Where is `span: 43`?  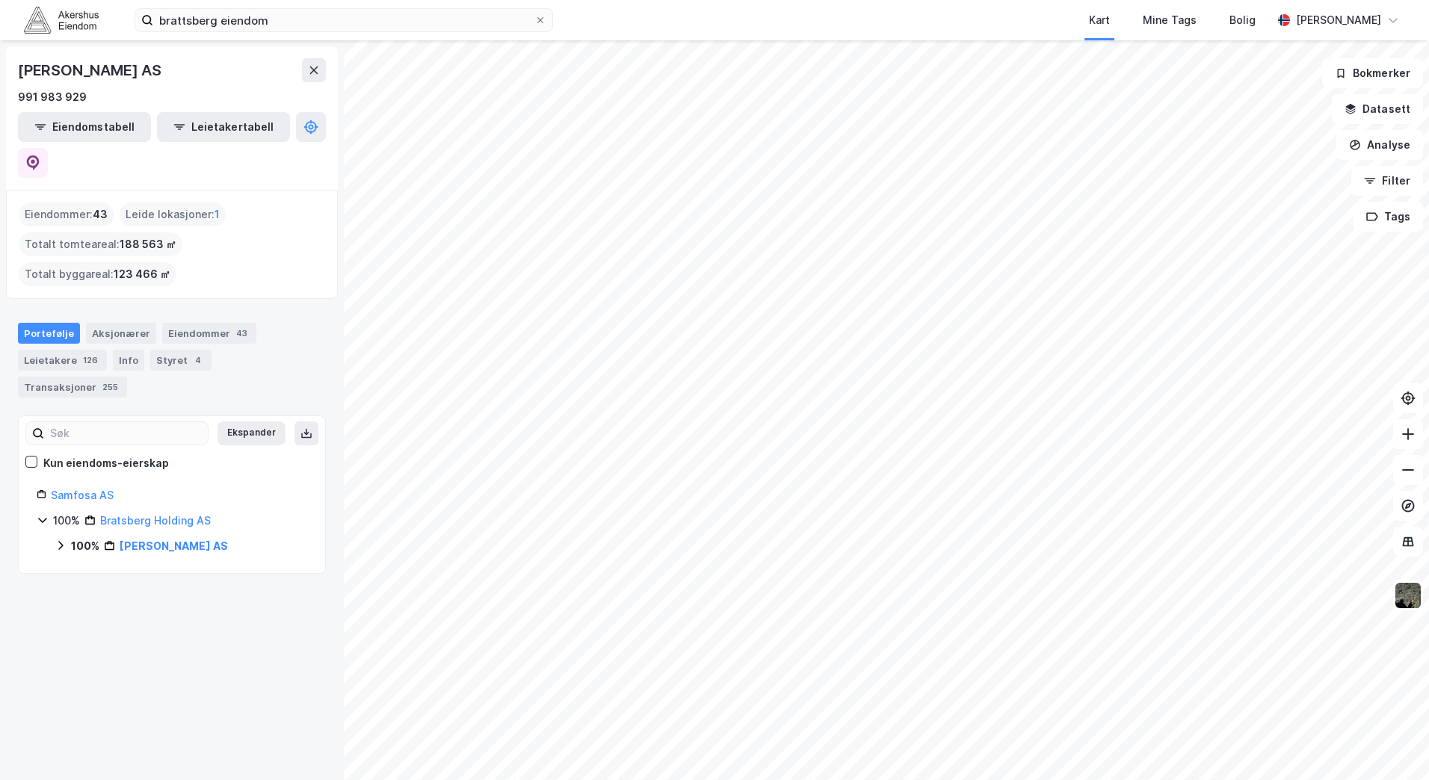
span: 43 is located at coordinates (100, 215).